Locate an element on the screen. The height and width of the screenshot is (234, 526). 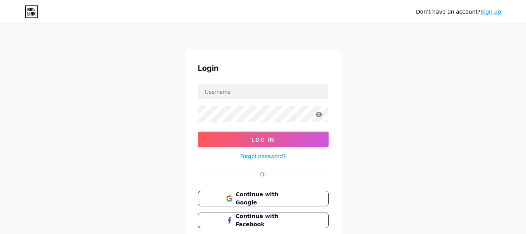
span: Log In is located at coordinates (263, 139).